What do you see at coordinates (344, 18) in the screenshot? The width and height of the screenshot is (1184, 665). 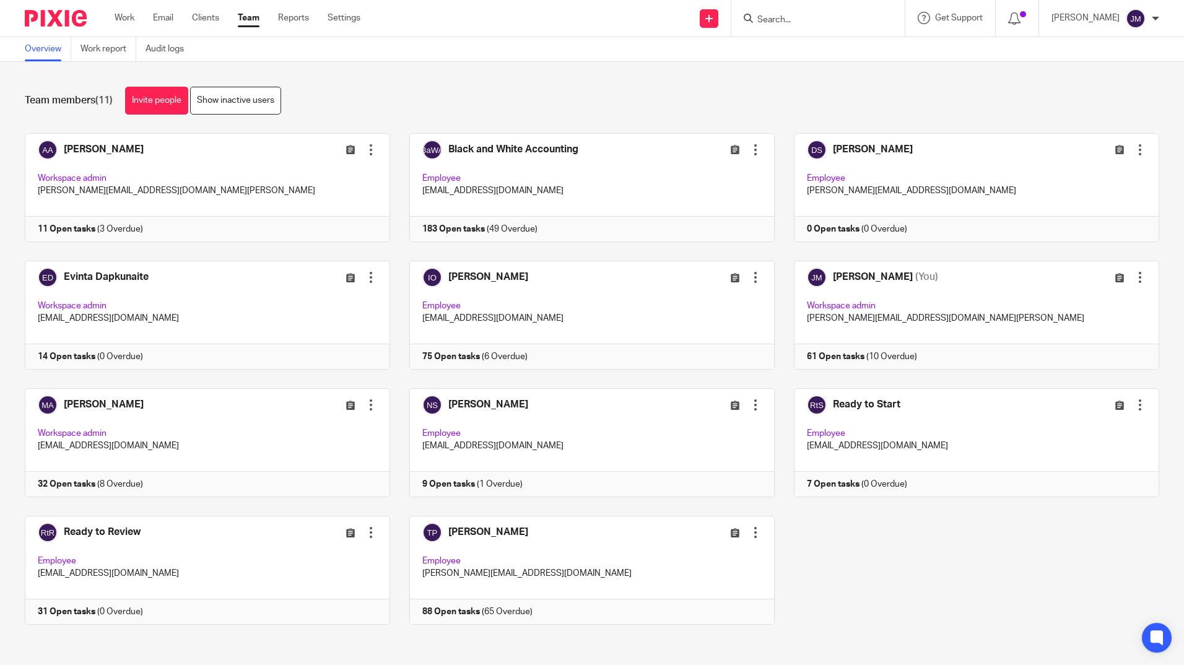 I see `a: Settings` at bounding box center [344, 18].